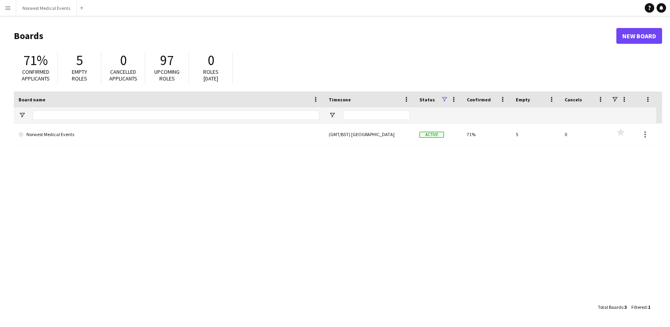 The width and height of the screenshot is (670, 327). I want to click on span: Active, so click(432, 135).